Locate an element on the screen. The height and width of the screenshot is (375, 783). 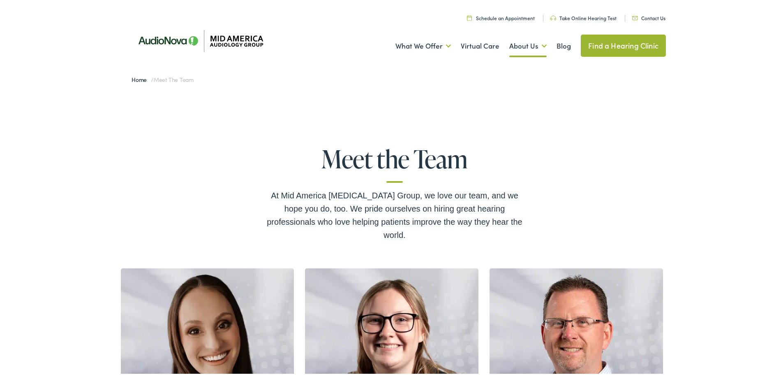
h1: Meet the Team is located at coordinates (395, 162).